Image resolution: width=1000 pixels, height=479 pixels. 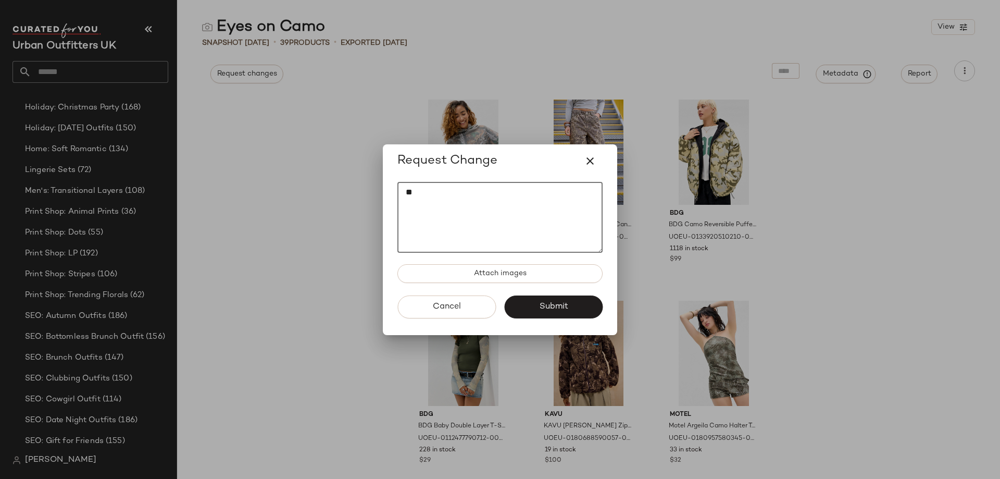 I want to click on button: Submit, so click(x=553, y=307).